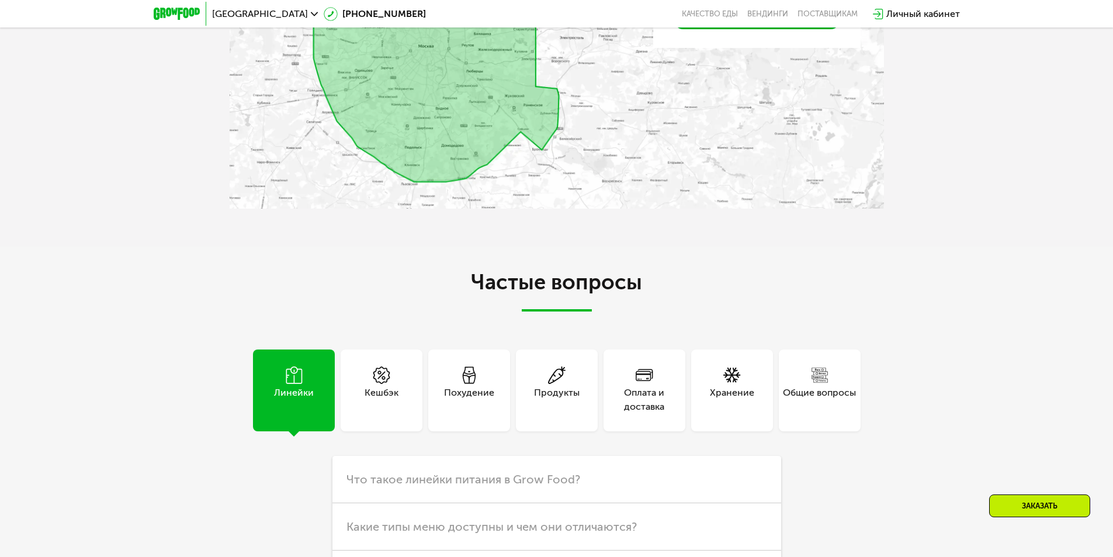  Describe the element at coordinates (828, 14) in the screenshot. I see `div: поставщикам` at that location.